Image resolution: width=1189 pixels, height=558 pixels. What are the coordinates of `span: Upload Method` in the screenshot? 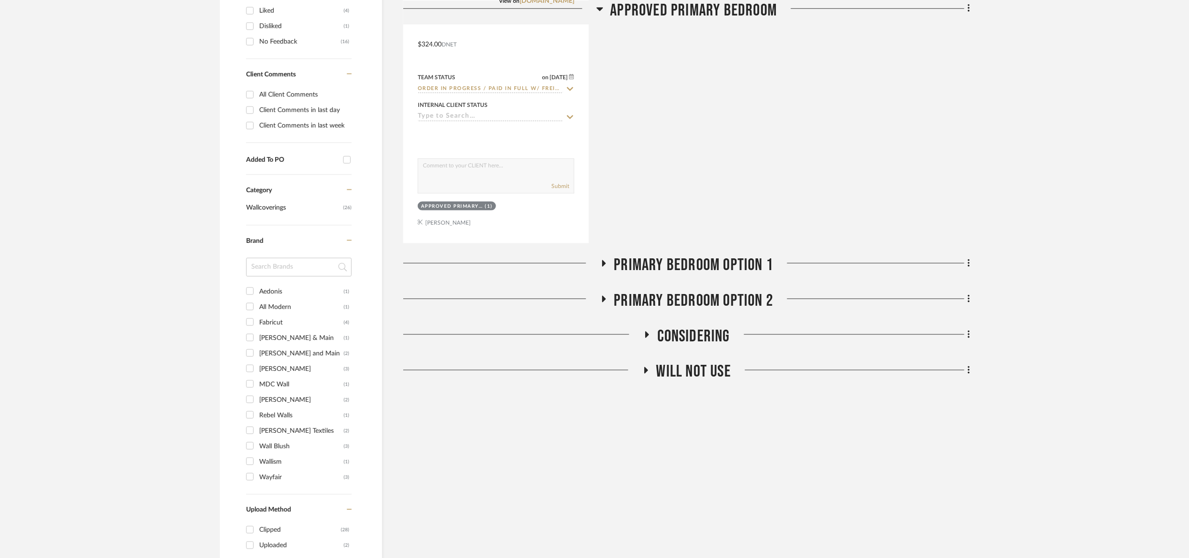 It's located at (269, 510).